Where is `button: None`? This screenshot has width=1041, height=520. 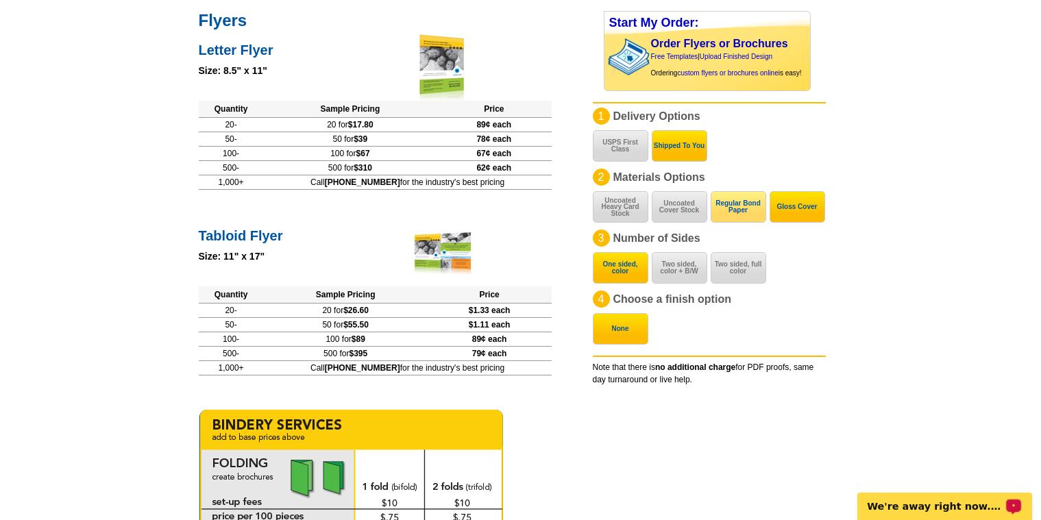 button: None is located at coordinates (620, 329).